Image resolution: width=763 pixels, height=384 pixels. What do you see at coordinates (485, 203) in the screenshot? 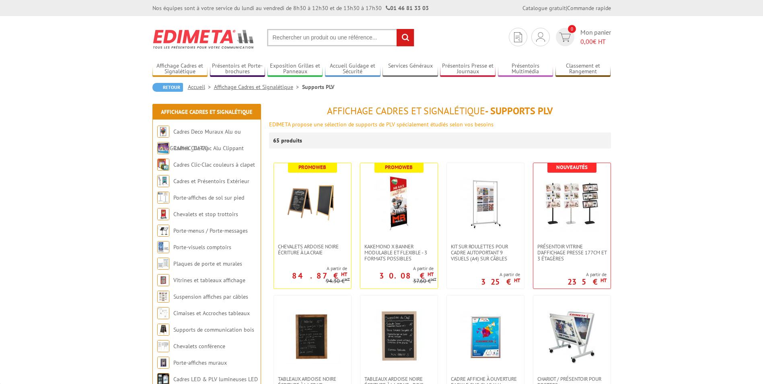
I see `img: Kit sur roulettes pour cadre autoportant 9 visuels (A4) sur câbles` at bounding box center [485, 203].